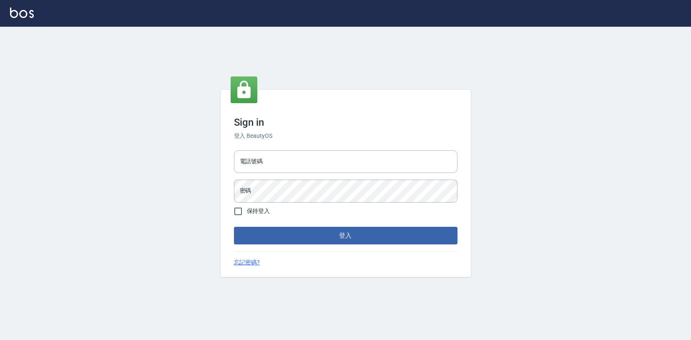 Image resolution: width=691 pixels, height=340 pixels. Describe the element at coordinates (247, 262) in the screenshot. I see `a: 忘記密碼?` at that location.